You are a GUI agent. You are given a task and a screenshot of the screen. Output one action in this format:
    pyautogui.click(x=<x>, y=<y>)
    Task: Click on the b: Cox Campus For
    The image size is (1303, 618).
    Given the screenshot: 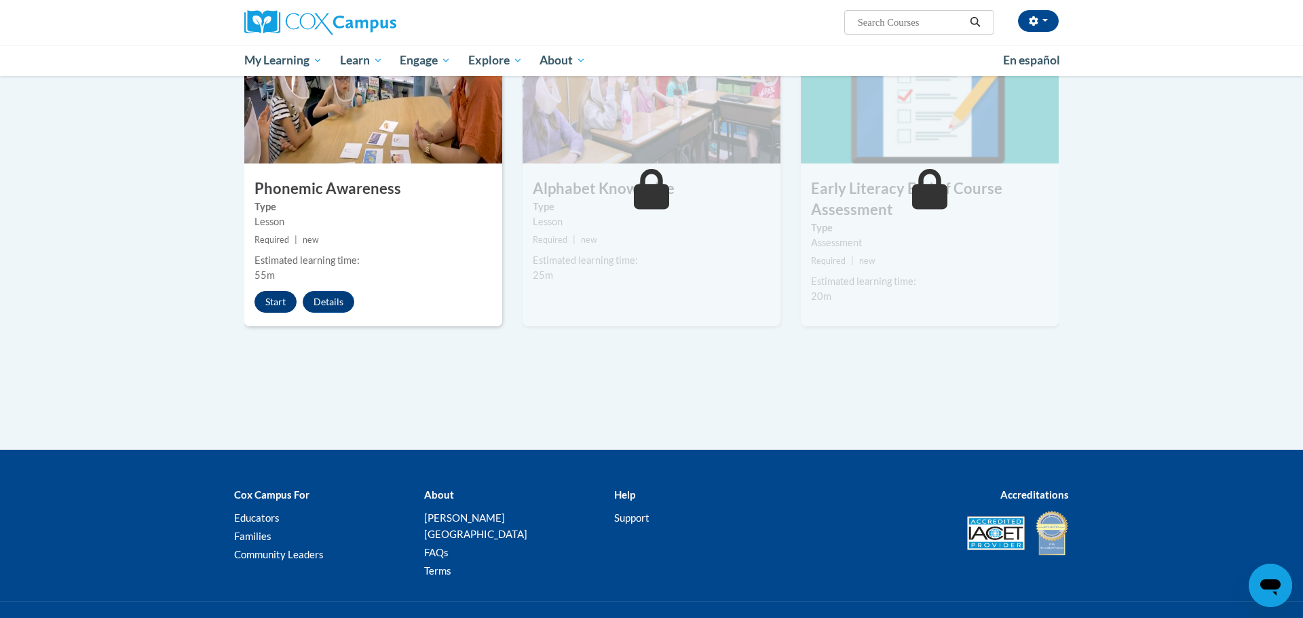 What is the action you would take?
    pyautogui.click(x=271, y=495)
    